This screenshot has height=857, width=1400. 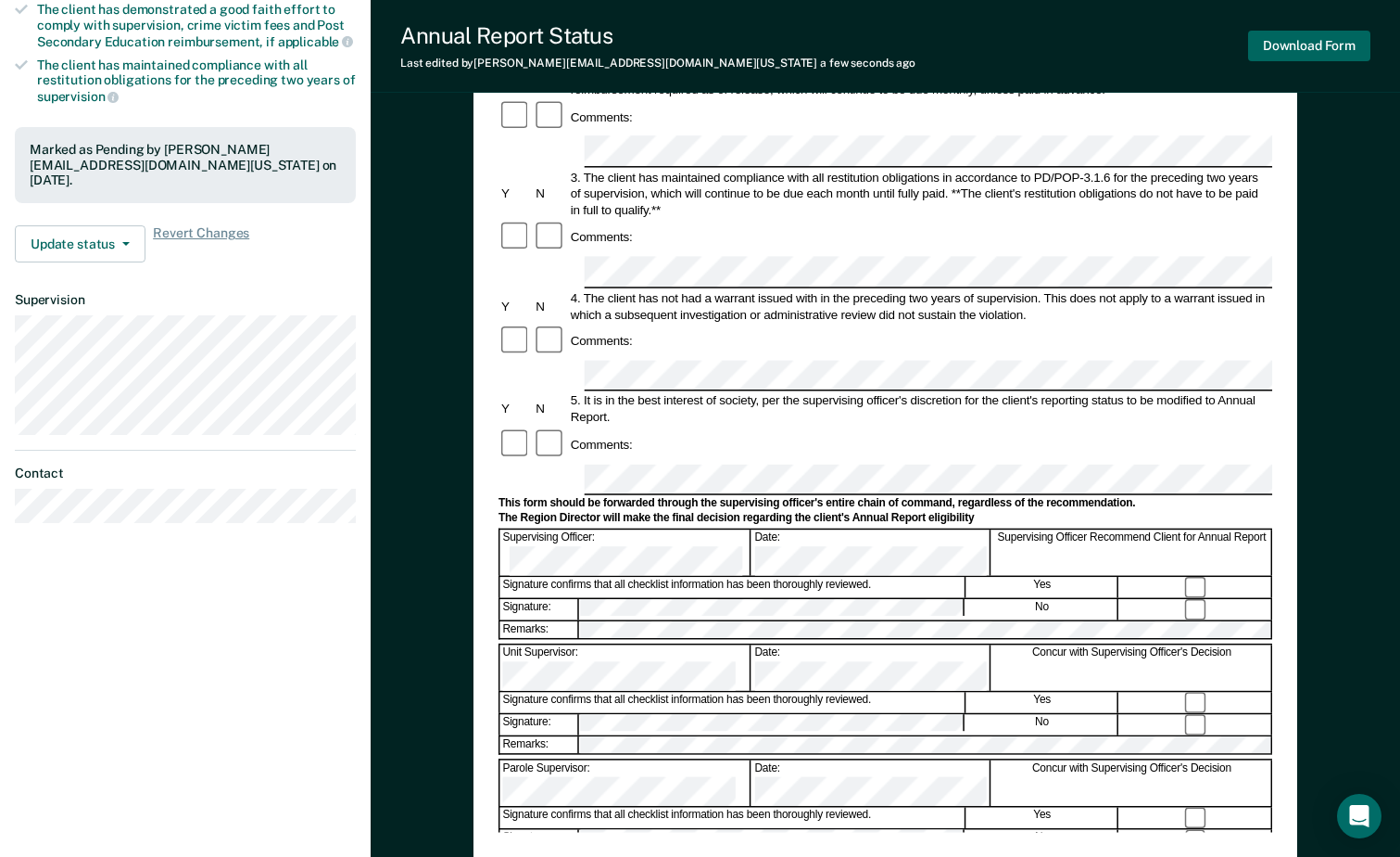 I want to click on div: Supervising Officer Recommend Client for Annual Report, so click(x=1133, y=551).